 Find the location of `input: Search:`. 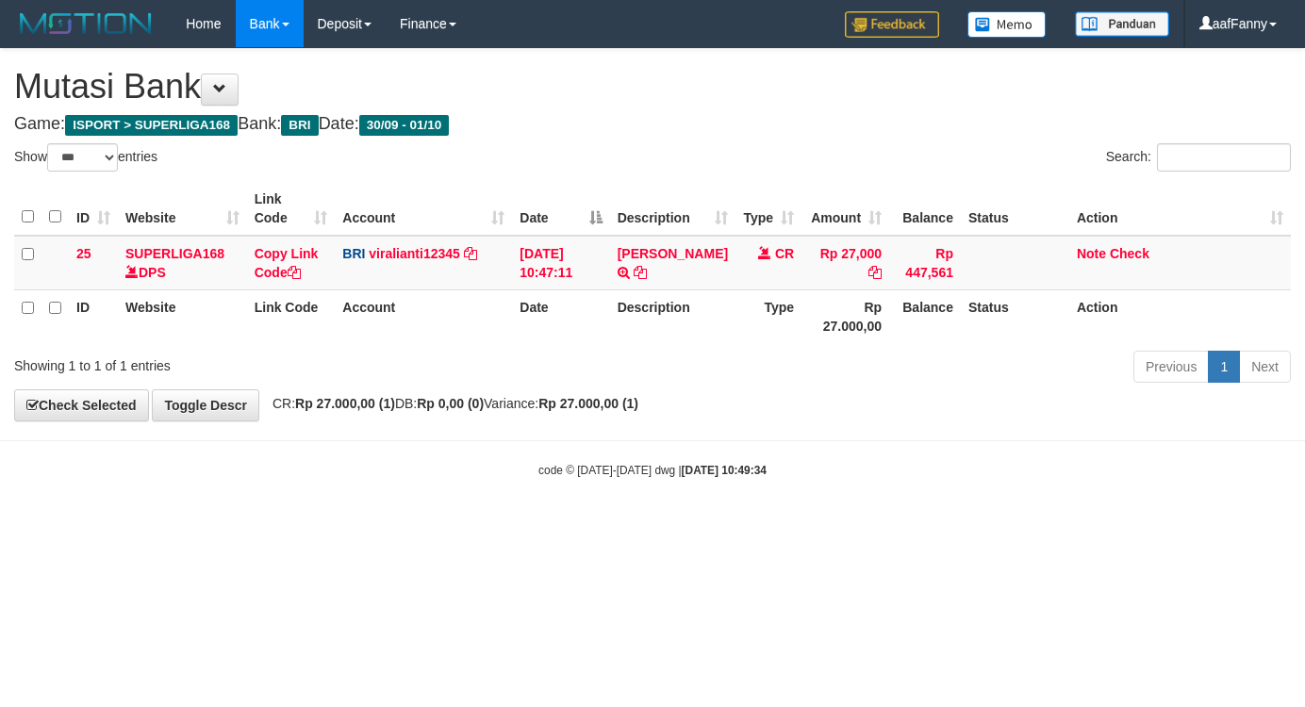

input: Search: is located at coordinates (1224, 157).